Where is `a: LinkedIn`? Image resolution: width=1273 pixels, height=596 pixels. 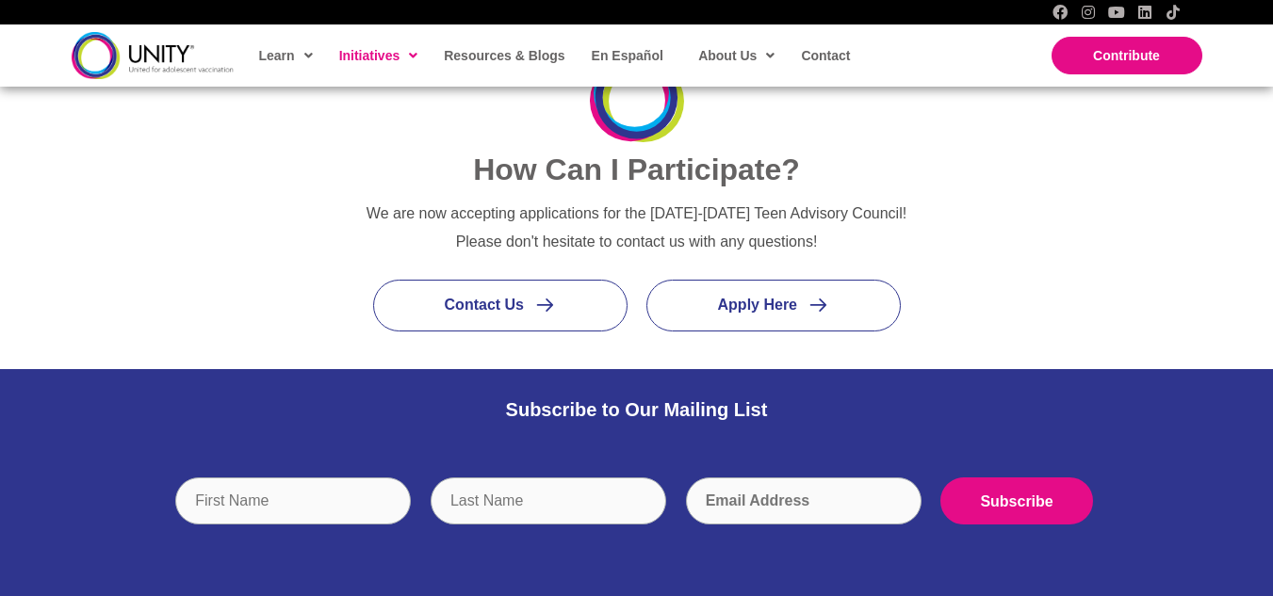 a: LinkedIn is located at coordinates (1145, 12).